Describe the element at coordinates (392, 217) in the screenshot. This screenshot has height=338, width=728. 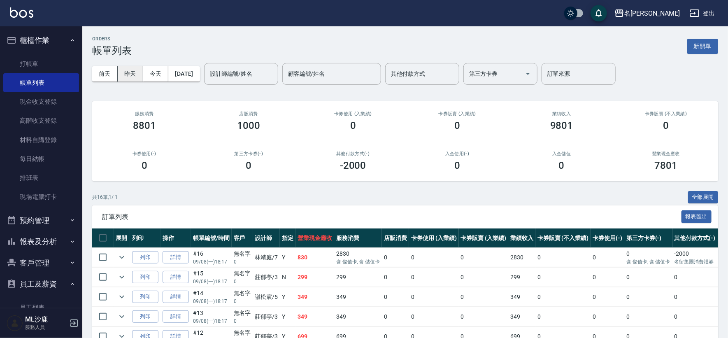
I see `span: 訂單列表` at that location.